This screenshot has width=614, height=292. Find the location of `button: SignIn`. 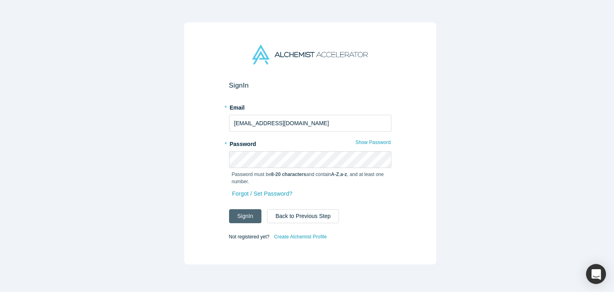

button: SignIn is located at coordinates (246, 216).